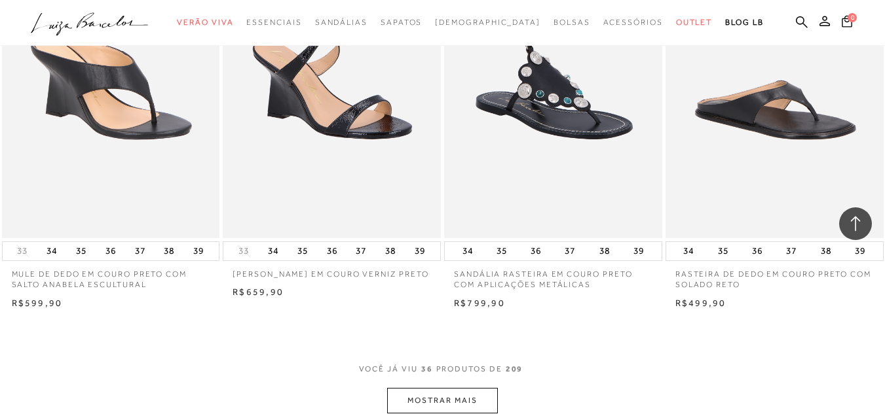 The height and width of the screenshot is (414, 885). Describe the element at coordinates (341, 22) in the screenshot. I see `span: Sandálias` at that location.